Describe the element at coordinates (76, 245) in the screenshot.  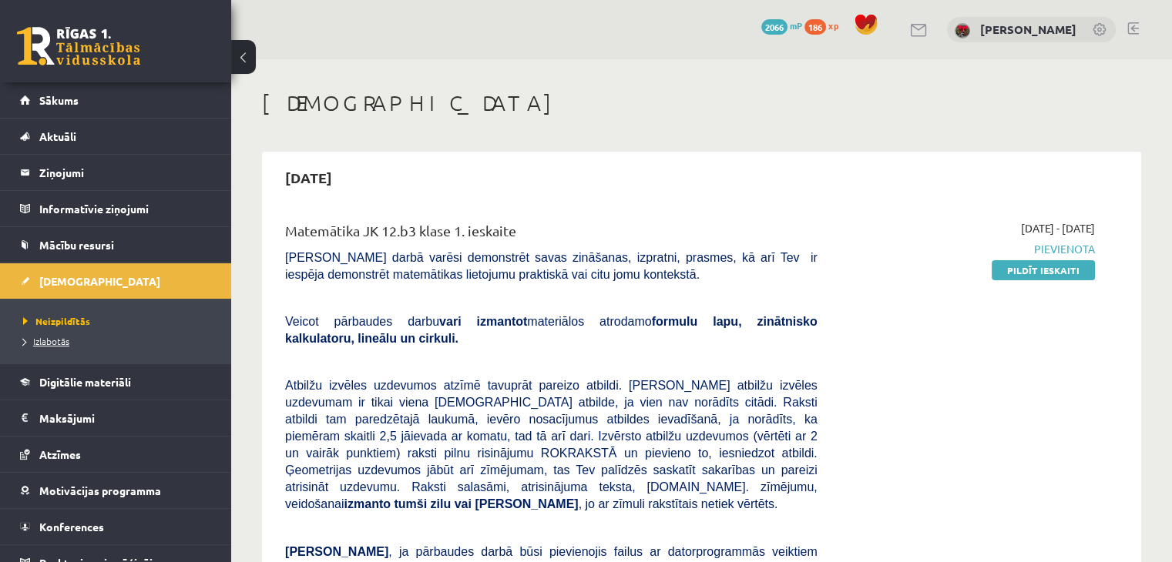
I see `span: Mācību resursi` at that location.